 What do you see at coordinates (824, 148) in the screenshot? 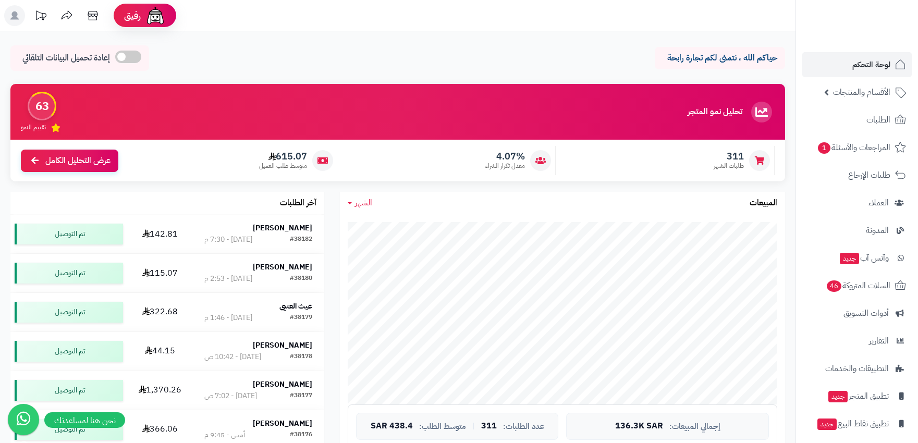
I see `span: 1` at bounding box center [824, 148].